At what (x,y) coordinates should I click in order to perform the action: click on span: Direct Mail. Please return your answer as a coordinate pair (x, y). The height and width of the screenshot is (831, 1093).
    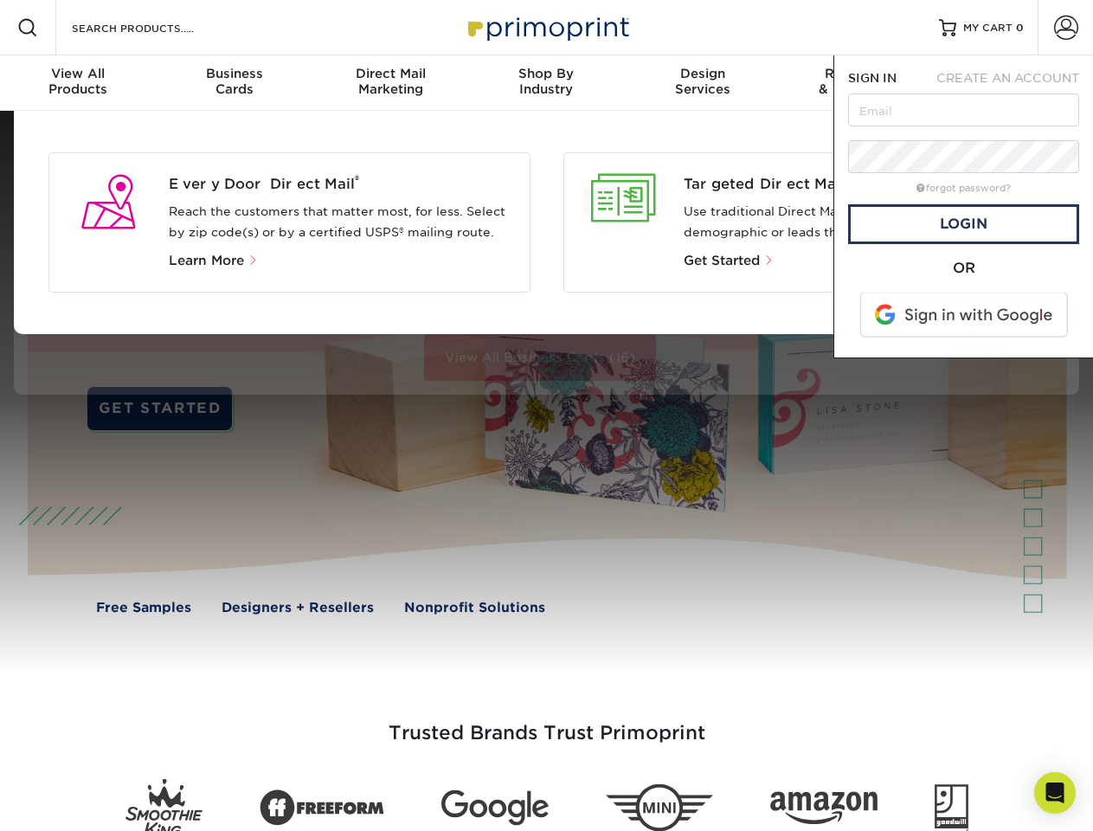
    Looking at the image, I should click on (390, 74).